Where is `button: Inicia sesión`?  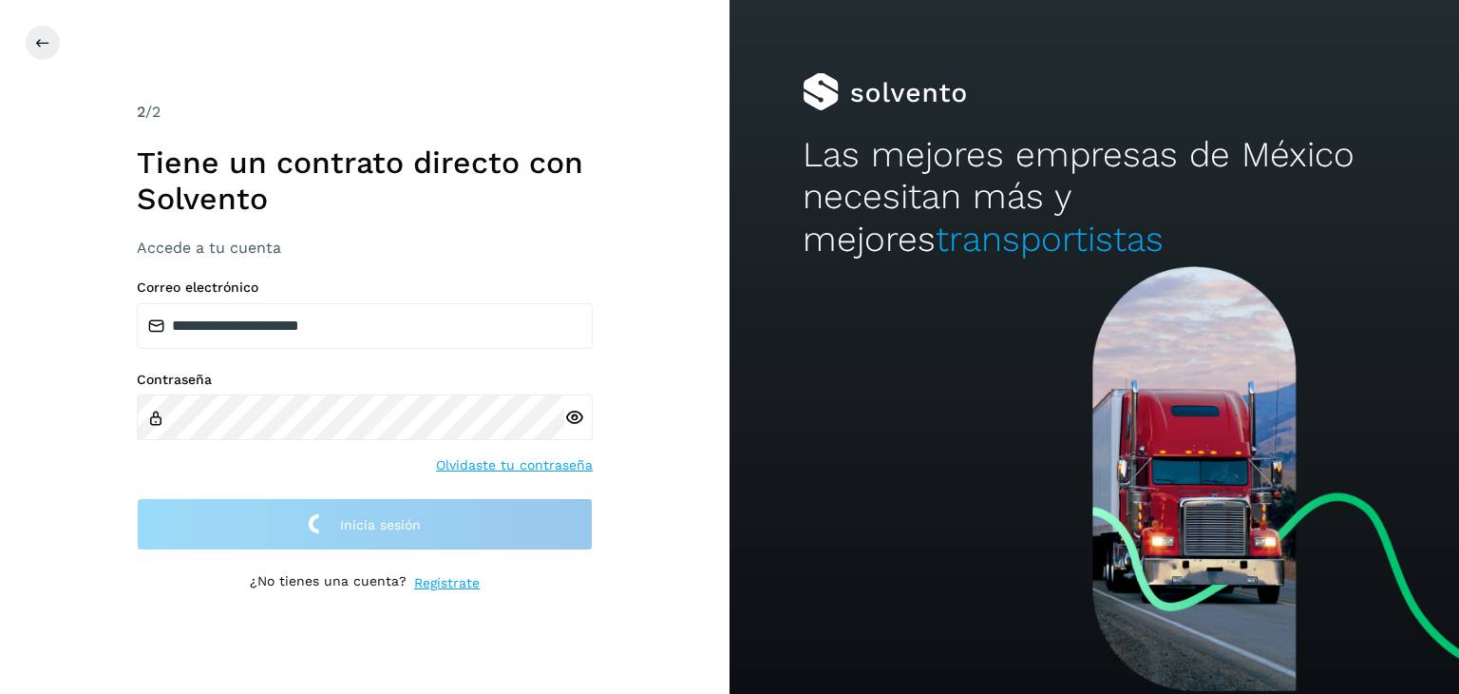 button: Inicia sesión is located at coordinates (365, 524).